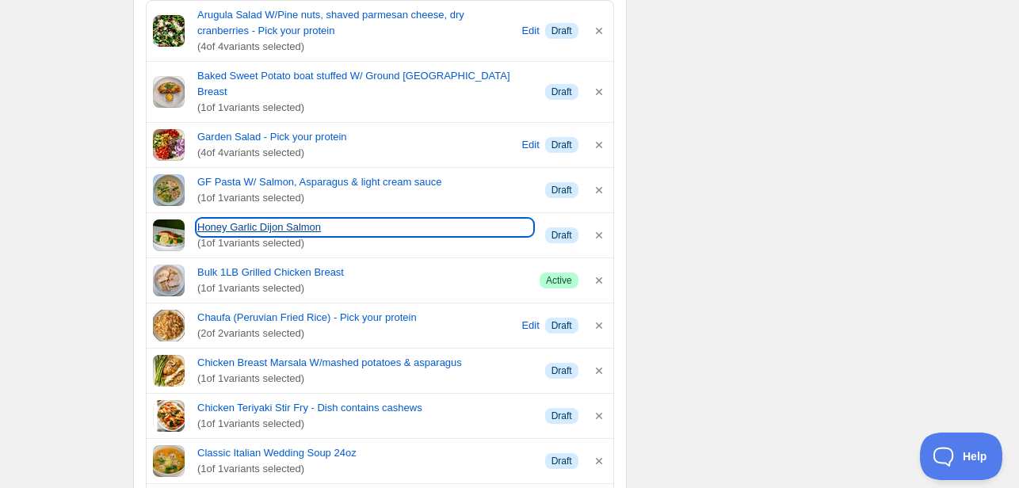 Image resolution: width=1019 pixels, height=488 pixels. Describe the element at coordinates (559, 281) in the screenshot. I see `span: Active` at that location.